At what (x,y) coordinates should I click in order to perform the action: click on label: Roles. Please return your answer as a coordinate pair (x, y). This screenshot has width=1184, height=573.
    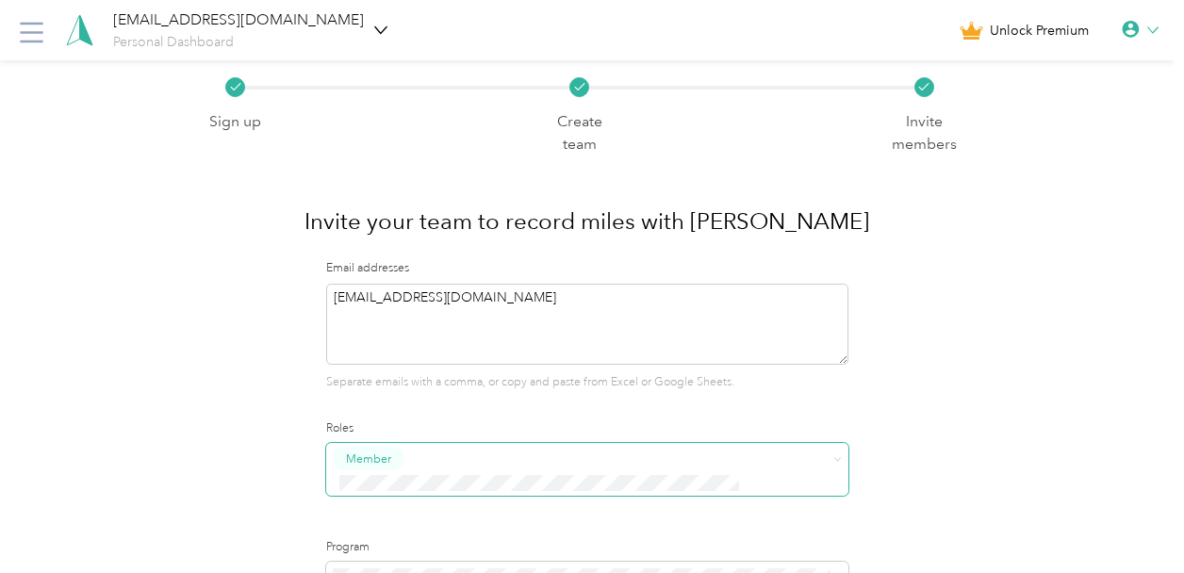
    Looking at the image, I should click on (587, 429).